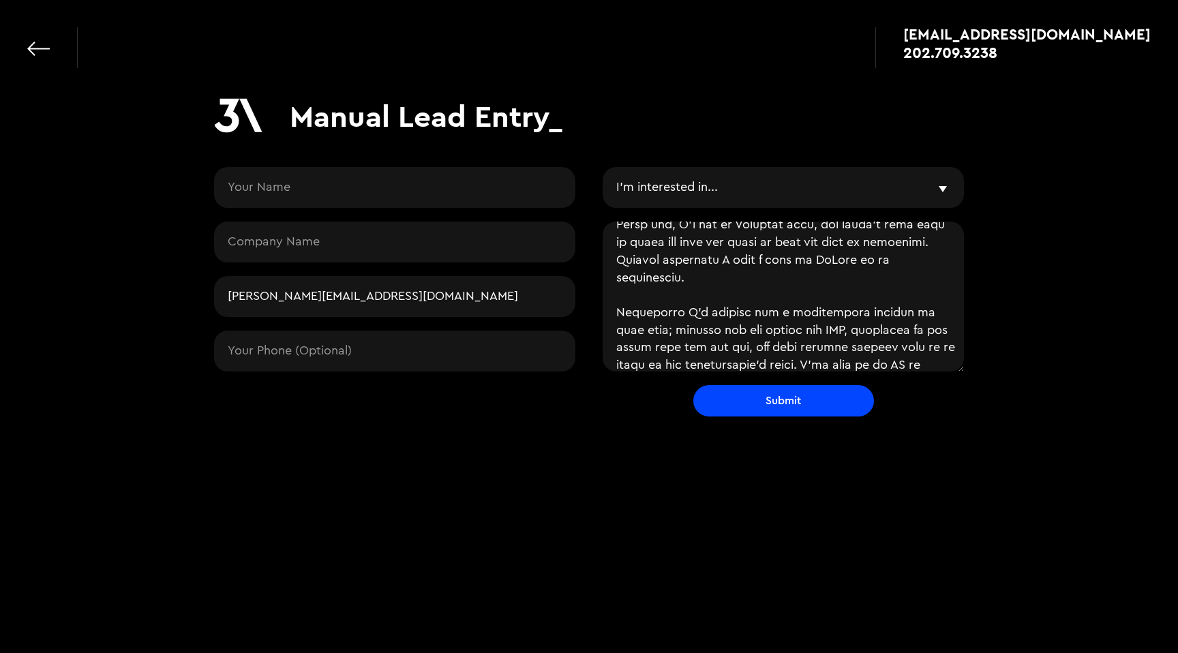 The image size is (1178, 653). Describe the element at coordinates (395, 351) in the screenshot. I see `input: Your Phone (Optional)` at that location.